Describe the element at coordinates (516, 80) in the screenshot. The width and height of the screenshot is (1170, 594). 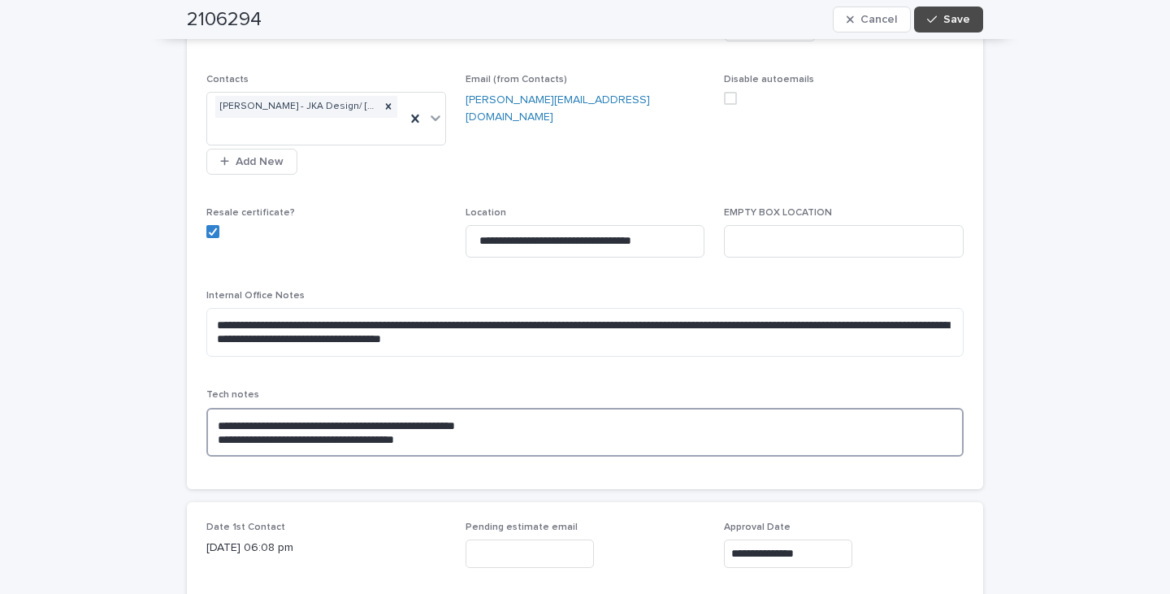
I see `span: Email (from Contacts)` at that location.